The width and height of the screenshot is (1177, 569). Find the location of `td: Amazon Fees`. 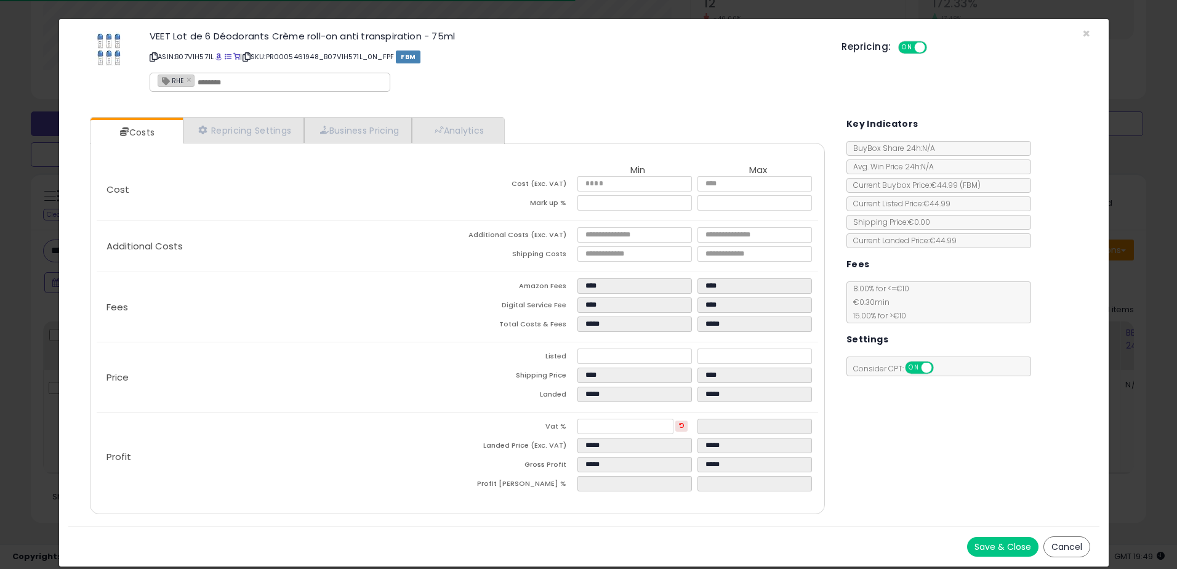

td: Amazon Fees is located at coordinates (517, 287).